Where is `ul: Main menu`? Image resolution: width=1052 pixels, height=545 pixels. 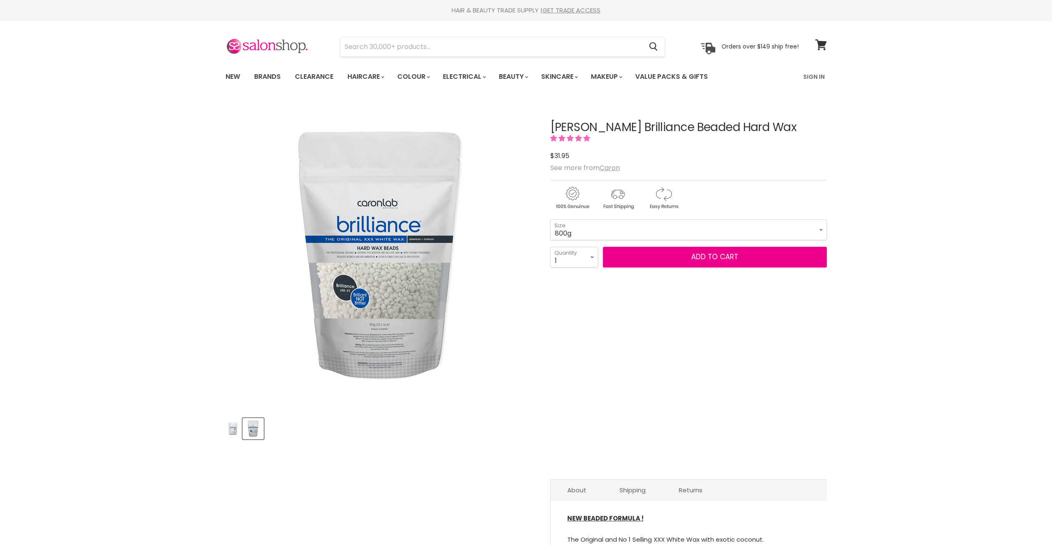 ul: Main menu is located at coordinates (488, 77).